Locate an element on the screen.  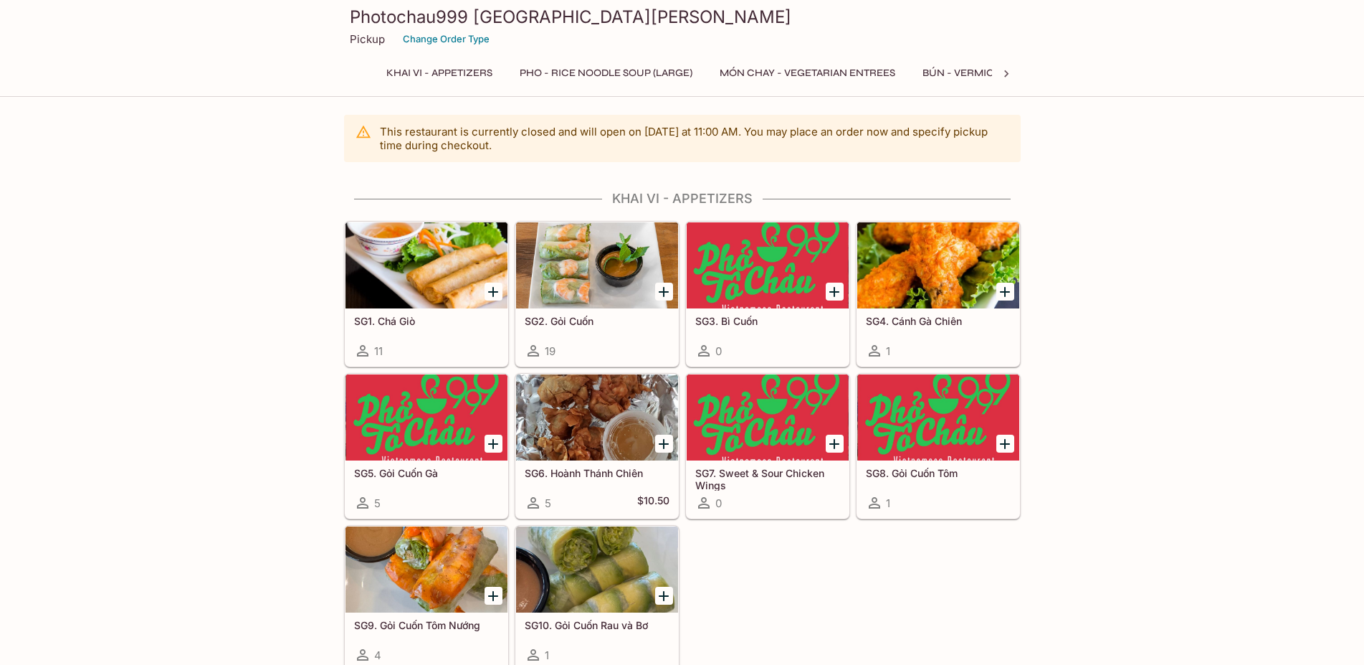
a: SG7. Sweet & Sour Chicken Wings0 is located at coordinates (768, 446).